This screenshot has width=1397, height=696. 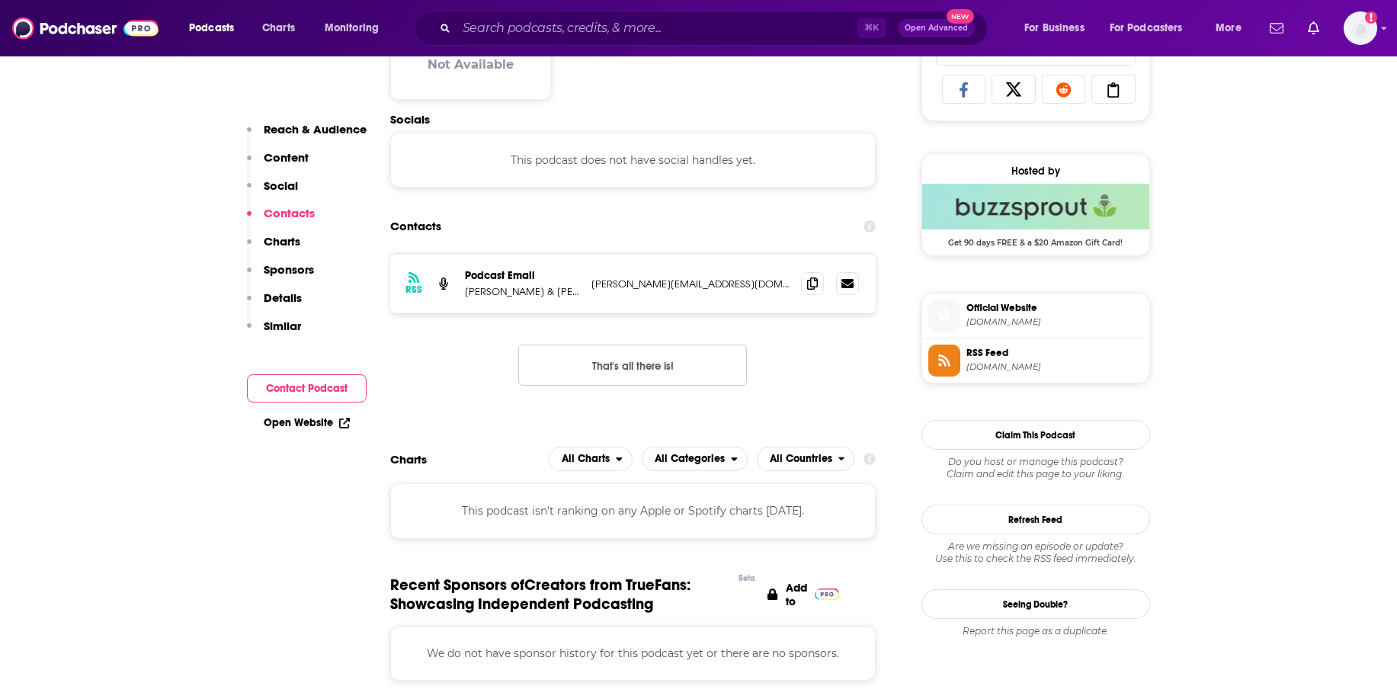 What do you see at coordinates (408, 459) in the screenshot?
I see `h2: Charts` at bounding box center [408, 459].